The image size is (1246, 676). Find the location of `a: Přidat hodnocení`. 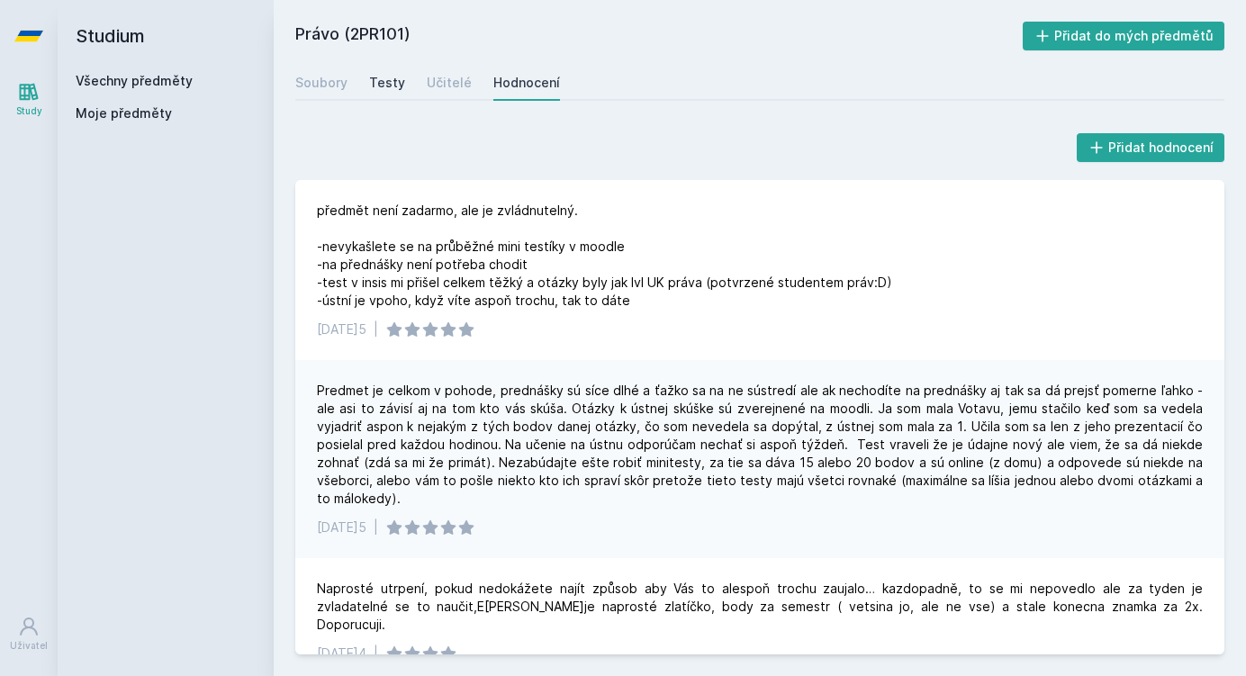

a: Přidat hodnocení is located at coordinates (1150, 148).